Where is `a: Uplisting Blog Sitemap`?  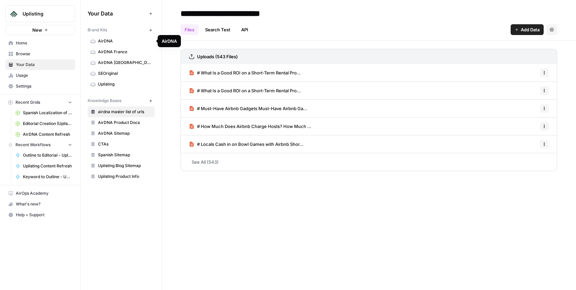
a: Uplisting Blog Sitemap is located at coordinates (121, 166).